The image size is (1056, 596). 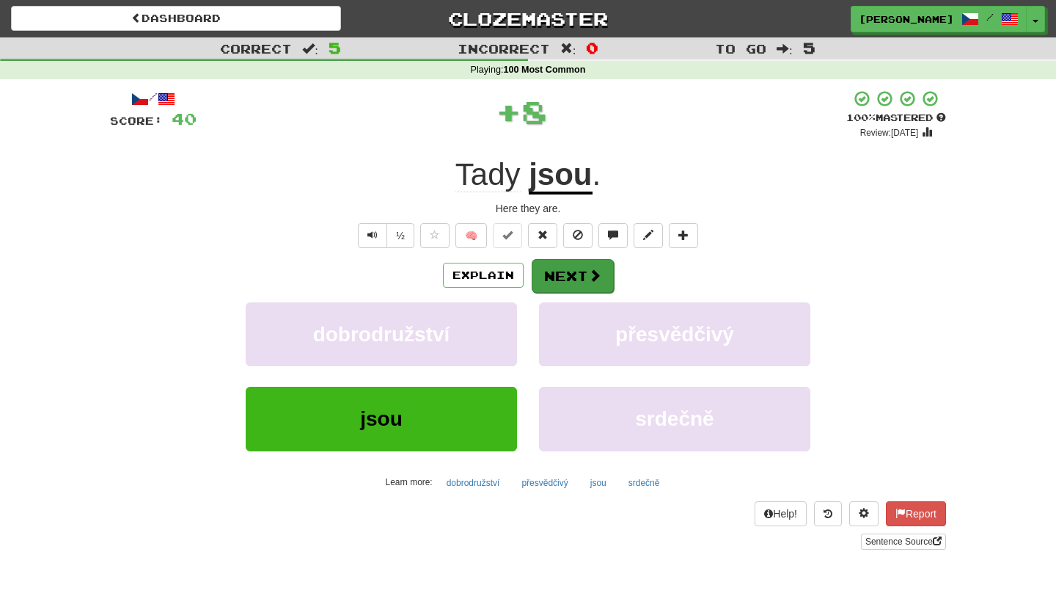 I want to click on div: Here they are., so click(x=528, y=208).